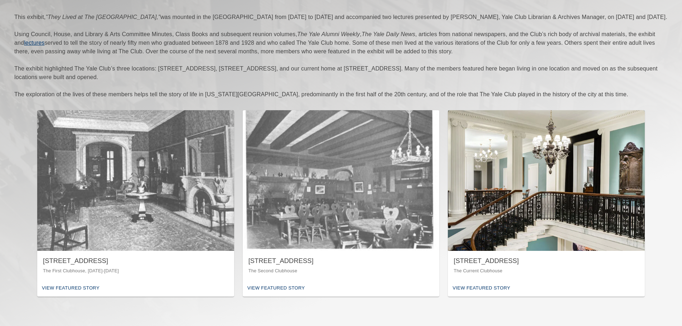  I want to click on img: 17 Madison Square North, so click(136, 180).